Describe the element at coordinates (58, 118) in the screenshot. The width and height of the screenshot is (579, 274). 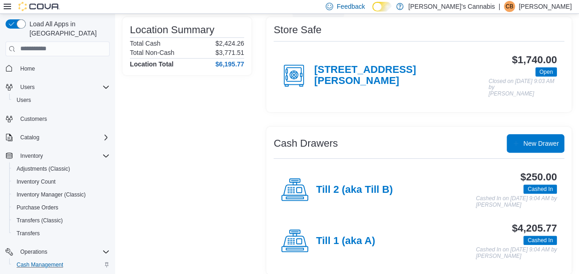
I see `button: Customers` at that location.